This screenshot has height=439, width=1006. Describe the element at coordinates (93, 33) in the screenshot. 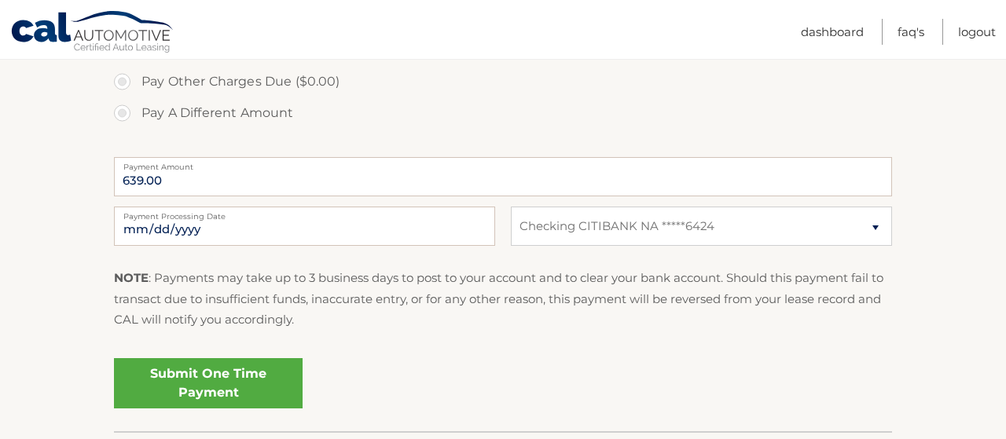

I see `a: Cal Automotive` at that location.